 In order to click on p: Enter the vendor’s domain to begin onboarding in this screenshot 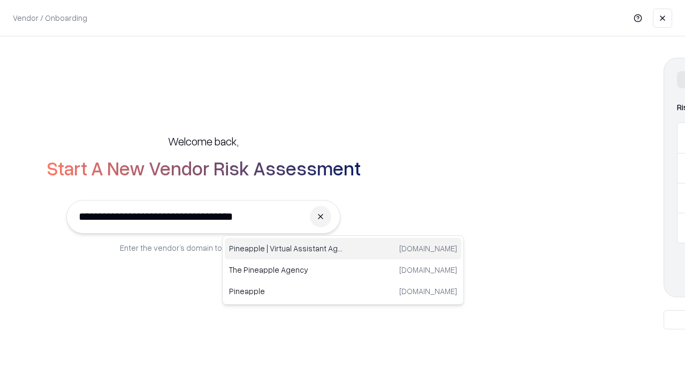, I will do `click(203, 248)`.